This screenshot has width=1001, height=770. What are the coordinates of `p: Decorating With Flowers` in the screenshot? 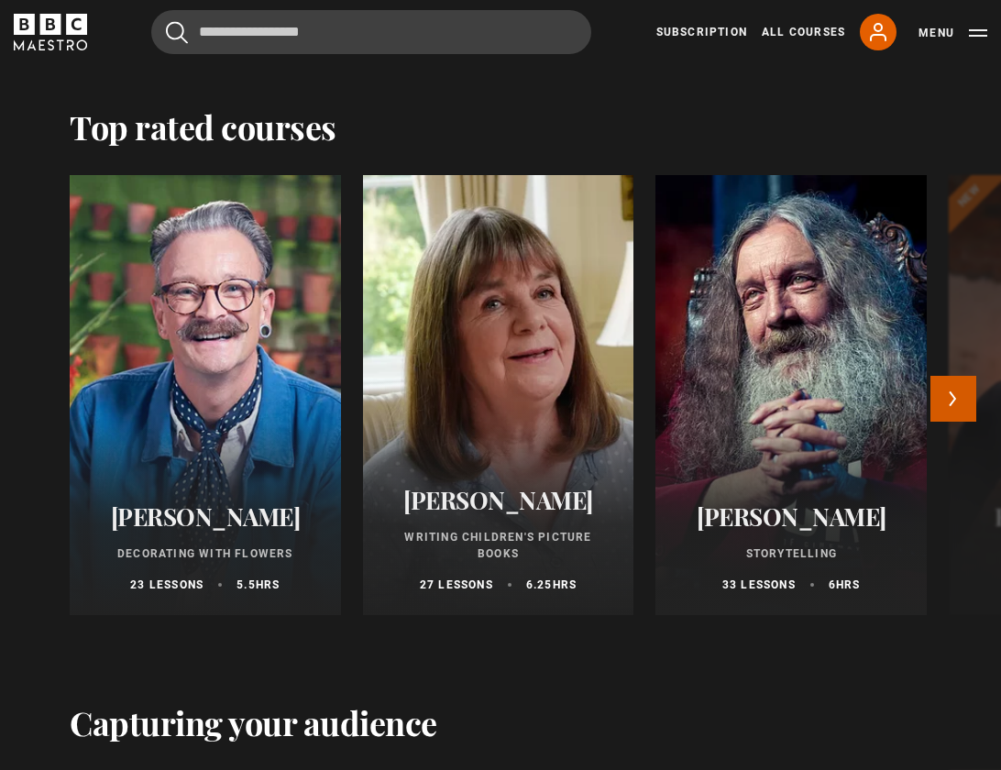 It's located at (205, 554).